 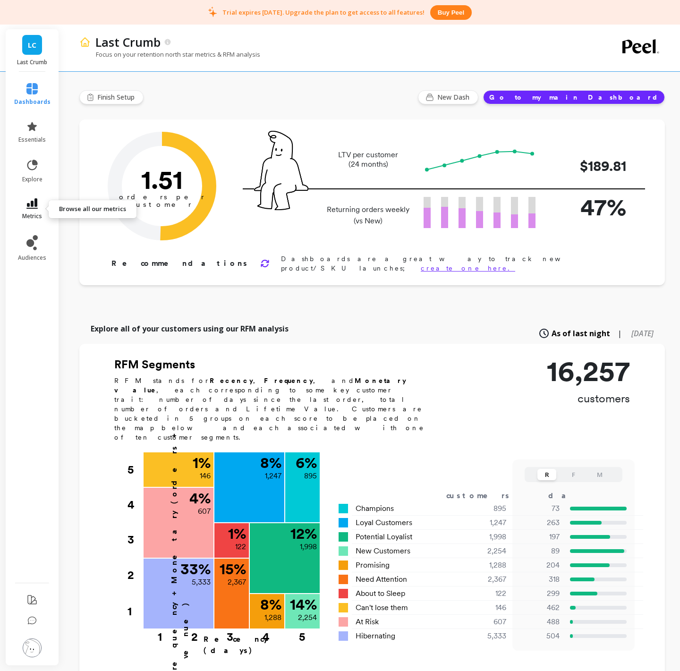 What do you see at coordinates (484, 565) in the screenshot?
I see `div: 1,288` at bounding box center [484, 565].